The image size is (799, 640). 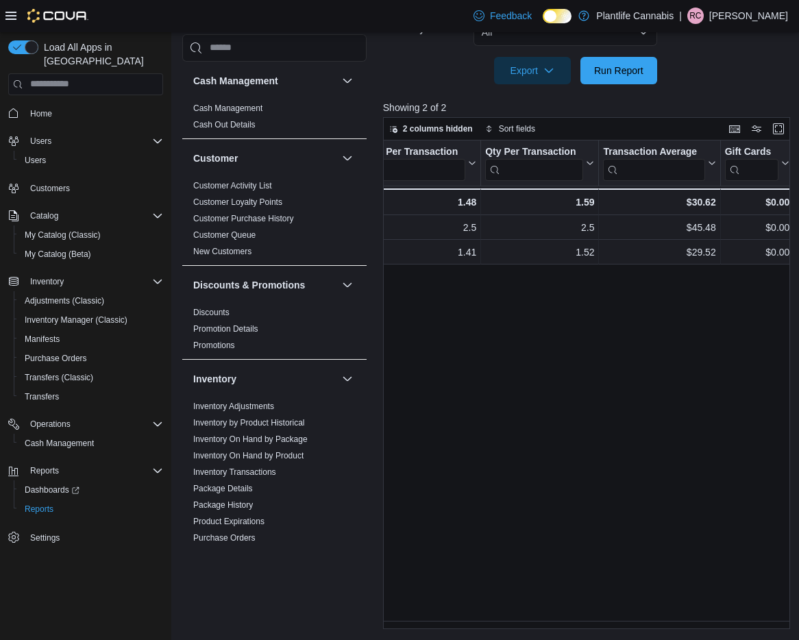 I want to click on a: Settings, so click(x=45, y=538).